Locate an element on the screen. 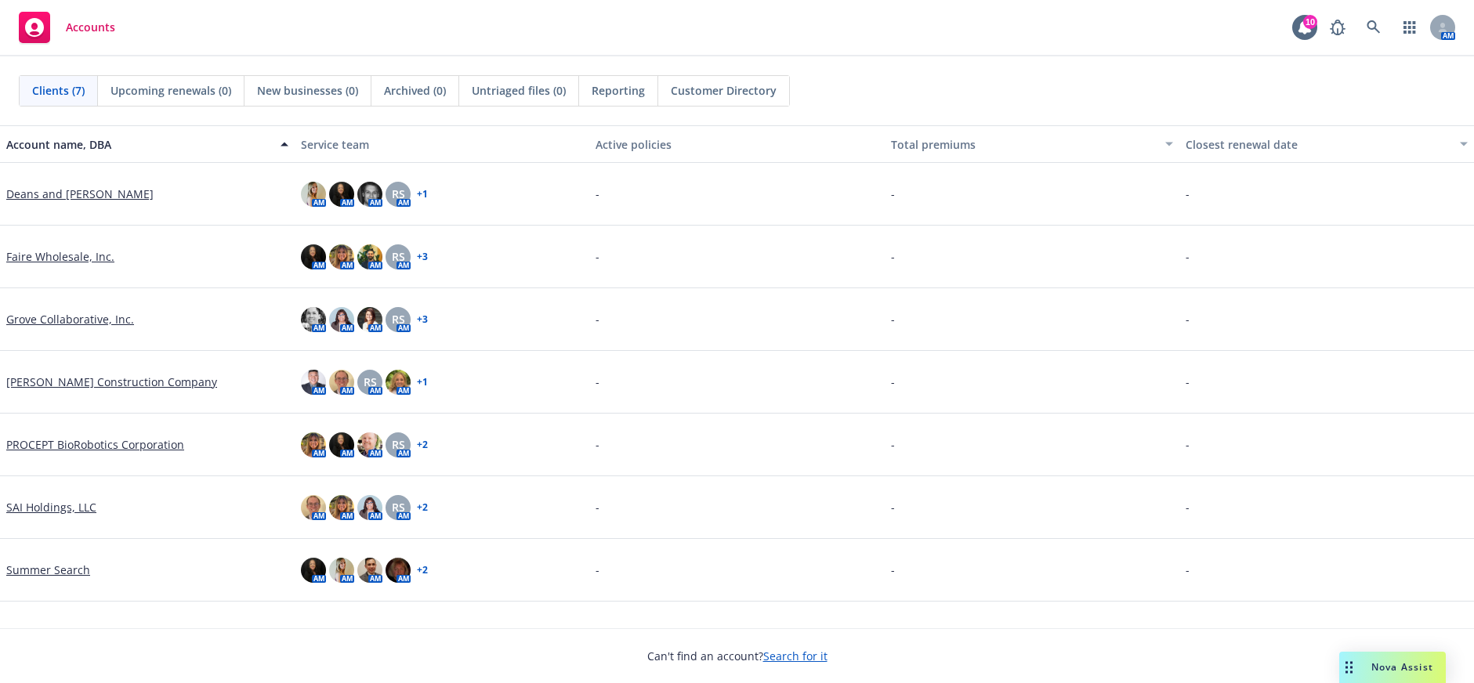  div: 10 is located at coordinates (1310, 22).